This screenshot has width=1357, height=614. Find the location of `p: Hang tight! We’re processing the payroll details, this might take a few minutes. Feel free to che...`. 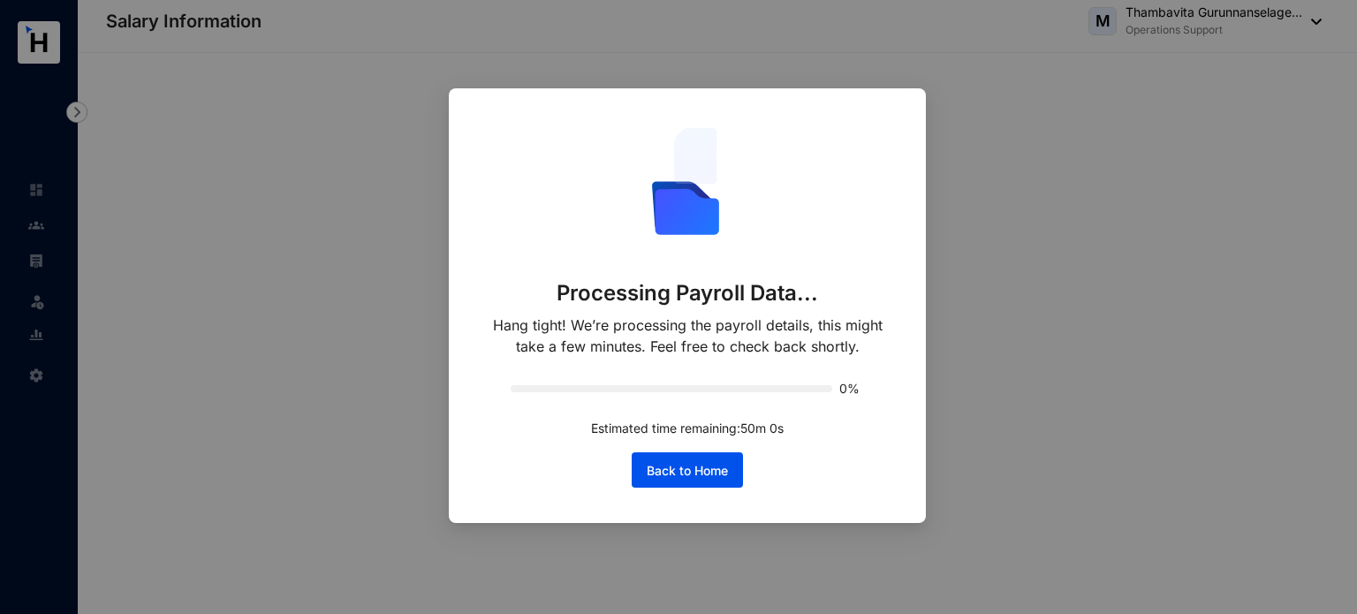

p: Hang tight! We’re processing the payroll details, this might take a few minutes. Feel free to che... is located at coordinates (687, 336).